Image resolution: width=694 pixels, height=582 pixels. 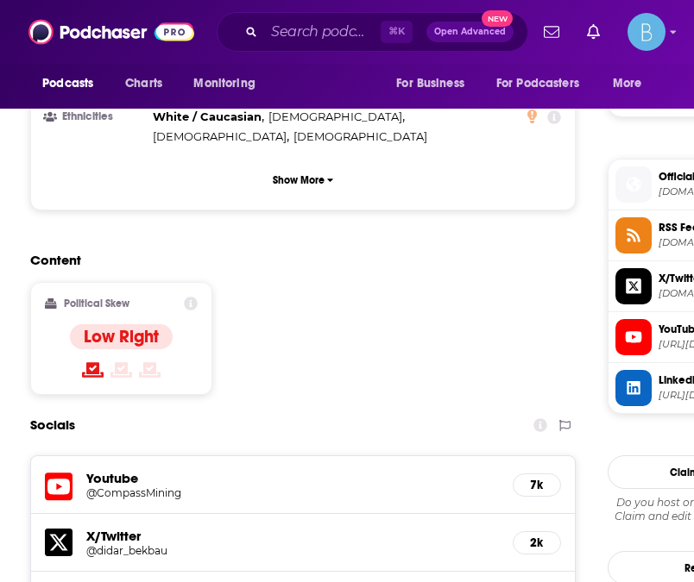 What do you see at coordinates (537, 485) in the screenshot?
I see `h5: 7k` at bounding box center [537, 485].